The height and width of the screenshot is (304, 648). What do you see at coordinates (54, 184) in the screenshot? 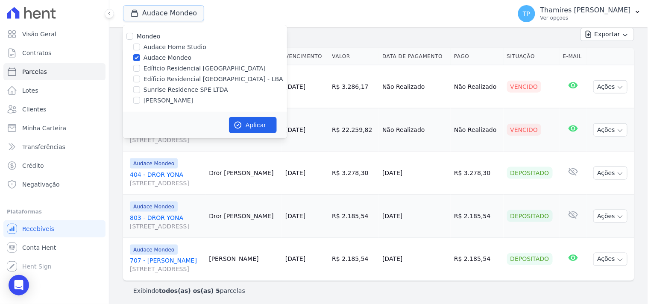
I see `a: Negativação` at bounding box center [54, 184].